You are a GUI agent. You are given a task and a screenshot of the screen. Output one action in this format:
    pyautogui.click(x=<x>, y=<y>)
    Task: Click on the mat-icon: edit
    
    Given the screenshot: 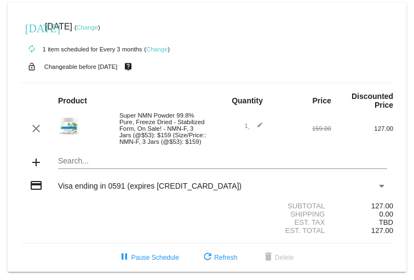 What is the action you would take?
    pyautogui.click(x=256, y=129)
    